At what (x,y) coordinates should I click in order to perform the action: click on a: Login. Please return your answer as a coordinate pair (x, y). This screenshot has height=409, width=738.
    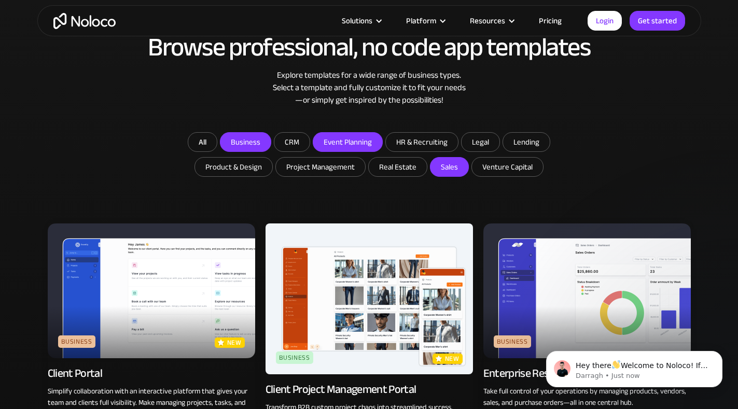
    Looking at the image, I should click on (605, 21).